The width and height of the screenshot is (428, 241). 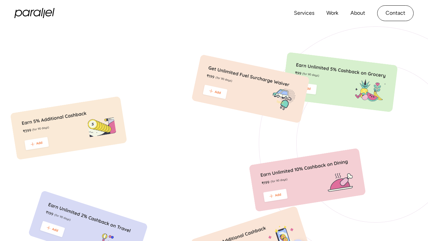 I want to click on img: get unlimited fuel surcharge, so click(x=250, y=89).